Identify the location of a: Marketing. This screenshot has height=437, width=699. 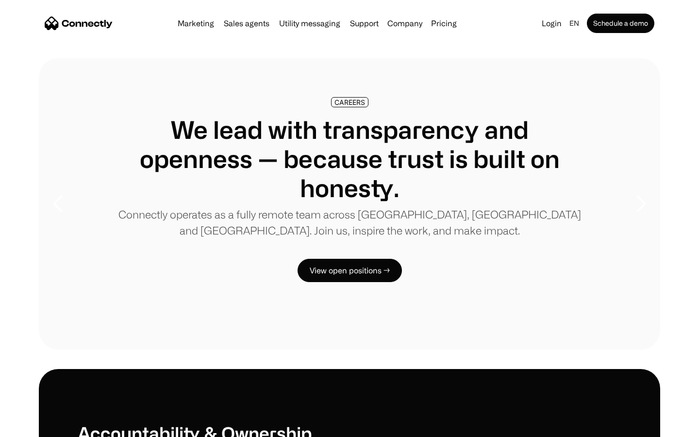
(196, 23).